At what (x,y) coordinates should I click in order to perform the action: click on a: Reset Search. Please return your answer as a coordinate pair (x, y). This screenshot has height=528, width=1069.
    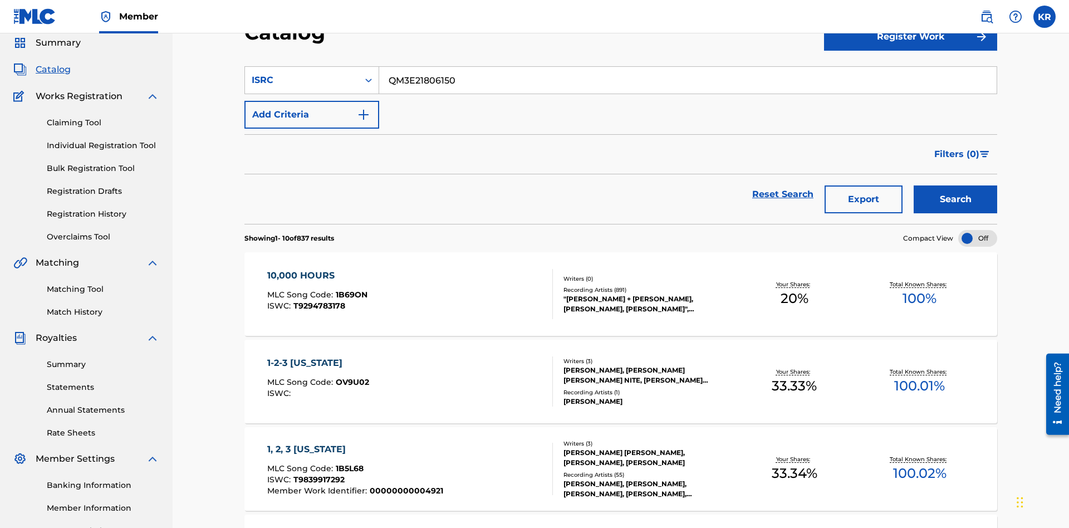
    Looking at the image, I should click on (783, 194).